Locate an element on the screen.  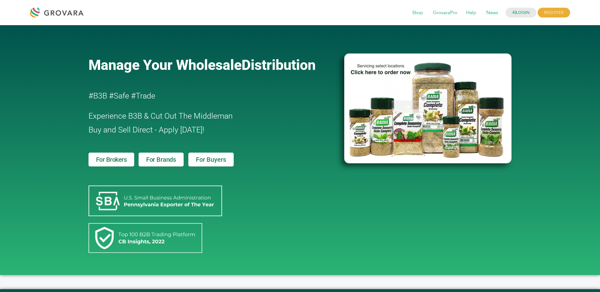
span: Experience B3B & Cut Out The Middleman is located at coordinates (161, 116).